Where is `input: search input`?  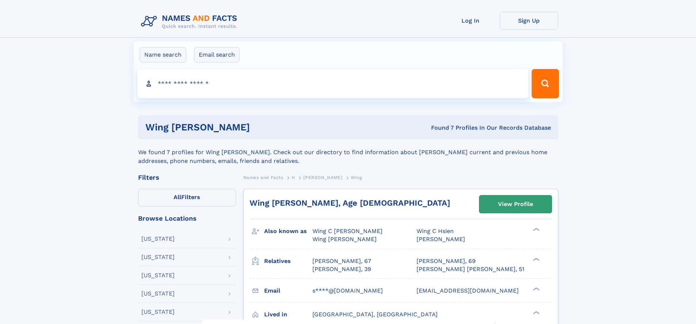
input: search input is located at coordinates (333, 84).